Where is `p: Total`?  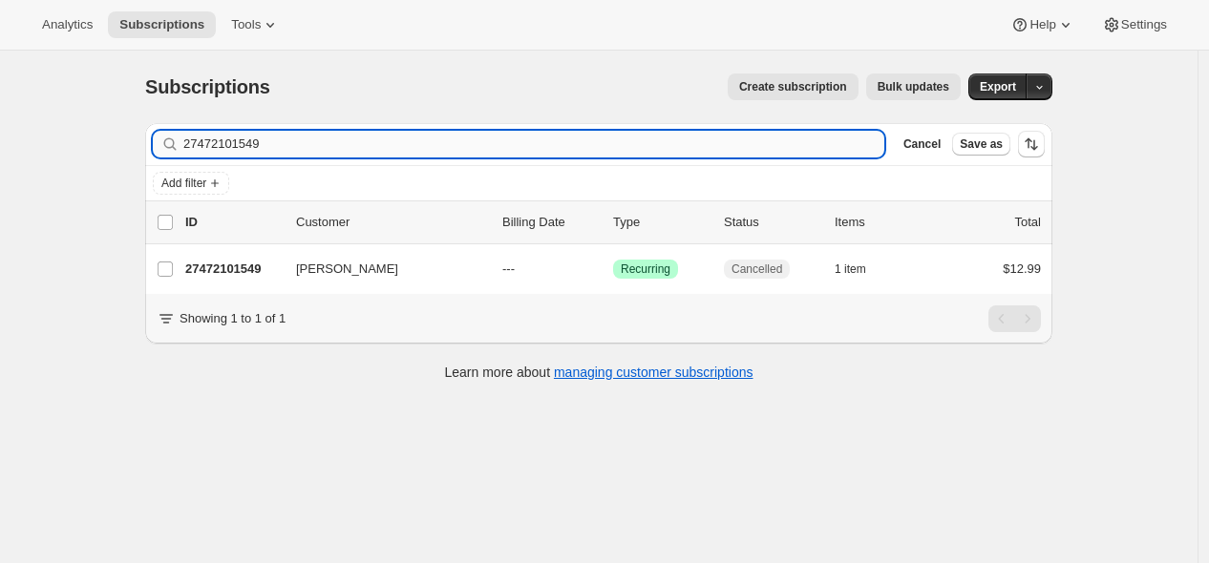
p: Total is located at coordinates (1027, 222).